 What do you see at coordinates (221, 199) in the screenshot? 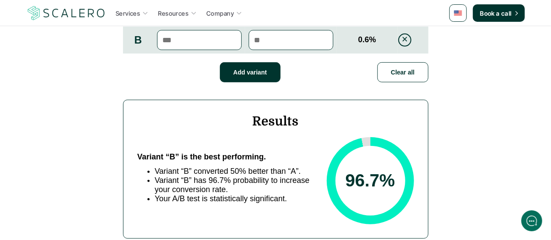
I see `span: Your A/B test is statistically significant.` at bounding box center [221, 199].